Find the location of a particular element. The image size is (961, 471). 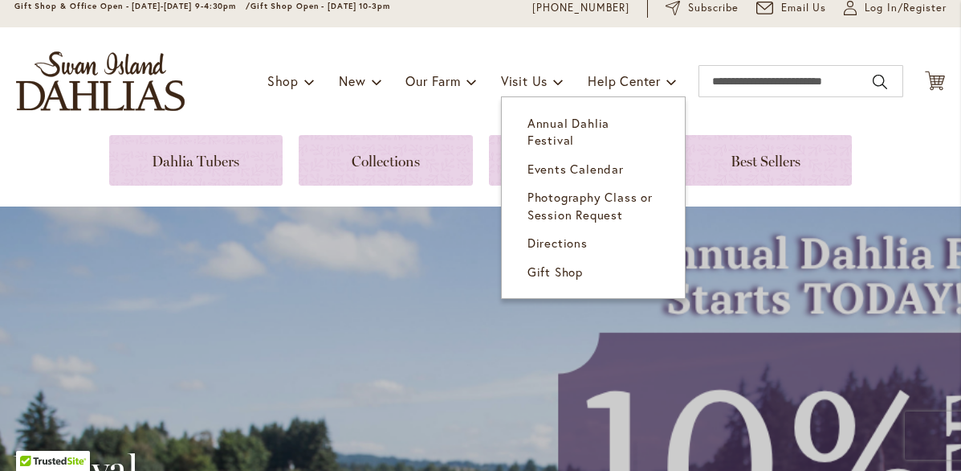

a: store logo is located at coordinates (100, 81).